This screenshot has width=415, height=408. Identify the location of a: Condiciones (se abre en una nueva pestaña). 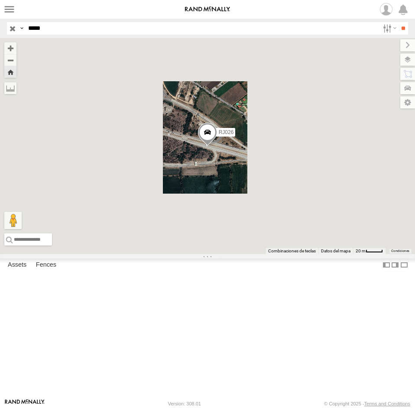
(400, 251).